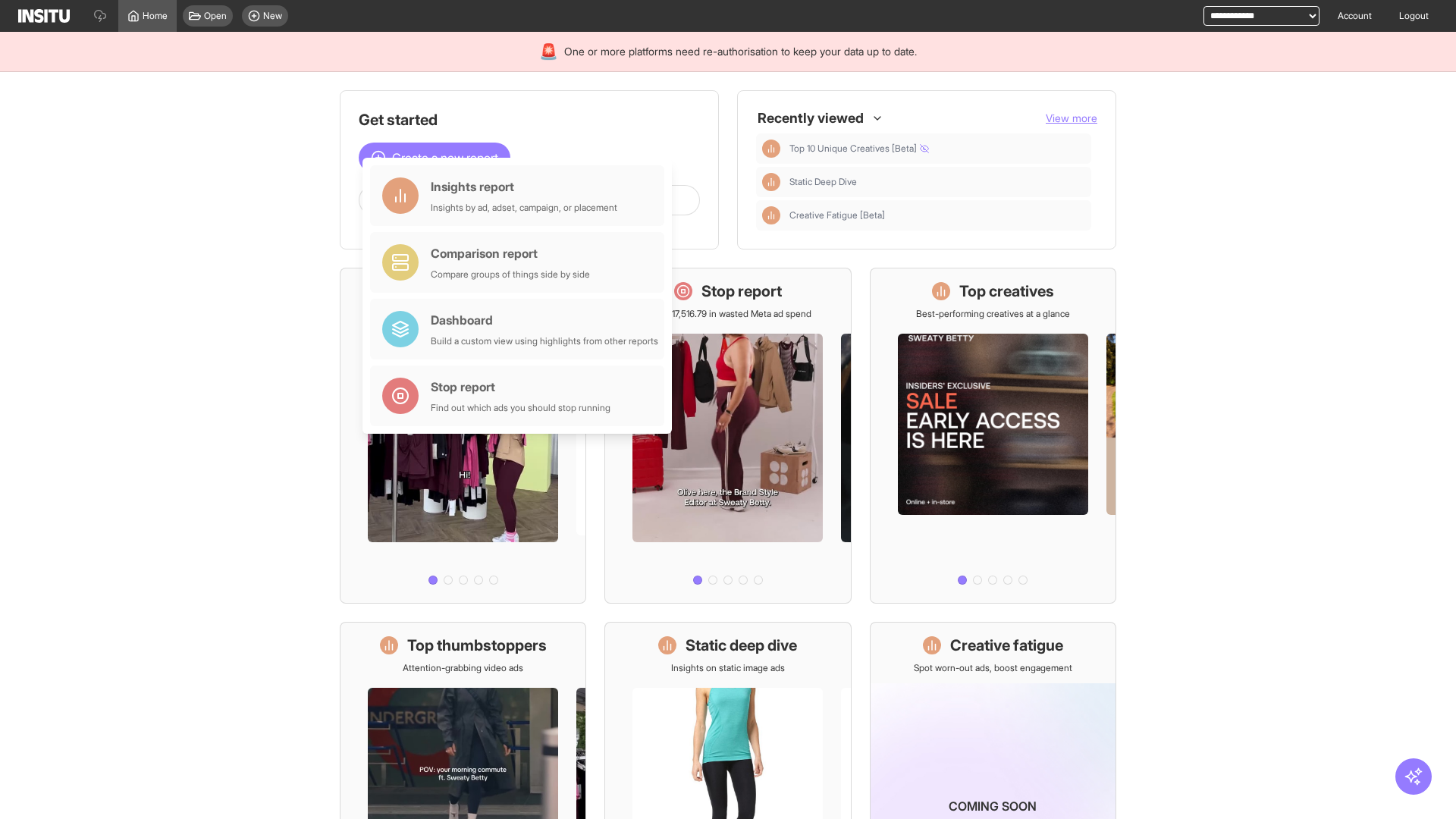 The image size is (1456, 819). I want to click on p: Attention-grabbing video ads, so click(463, 668).